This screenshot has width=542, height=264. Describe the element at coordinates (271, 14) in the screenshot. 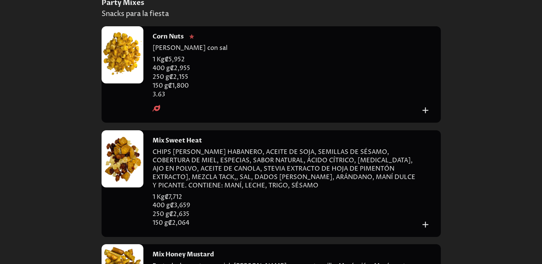

I see `p: Snacks para la fiesta` at that location.